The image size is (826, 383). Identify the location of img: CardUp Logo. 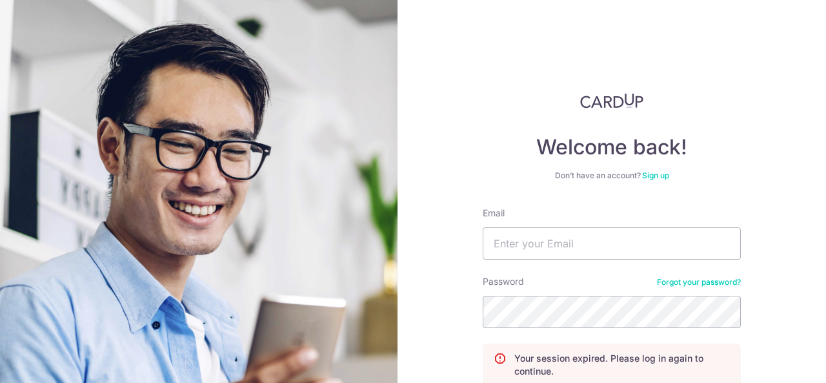
(612, 101).